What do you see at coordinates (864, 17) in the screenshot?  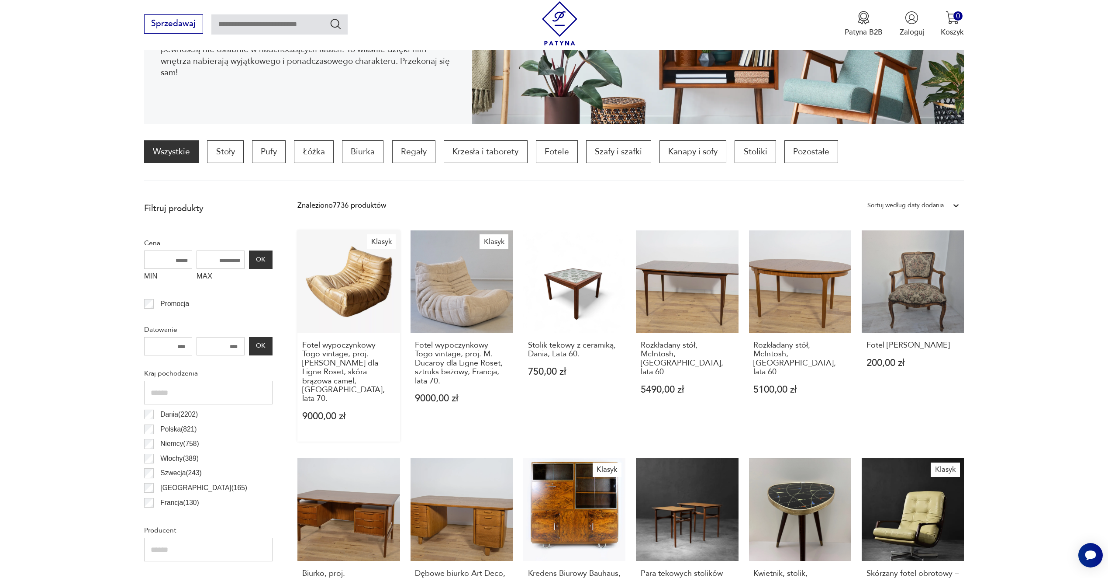 I see `img: Ikona medalu` at bounding box center [864, 17].